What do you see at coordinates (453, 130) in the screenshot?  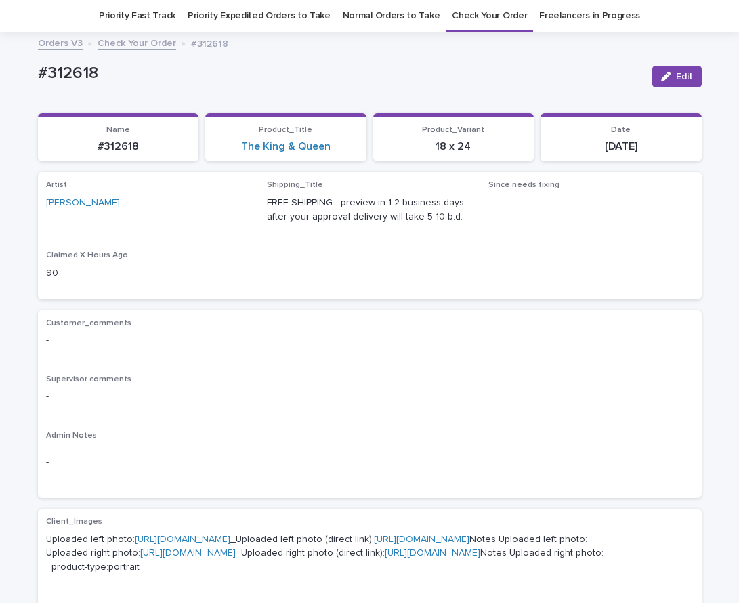 I see `span: Product_Variant` at bounding box center [453, 130].